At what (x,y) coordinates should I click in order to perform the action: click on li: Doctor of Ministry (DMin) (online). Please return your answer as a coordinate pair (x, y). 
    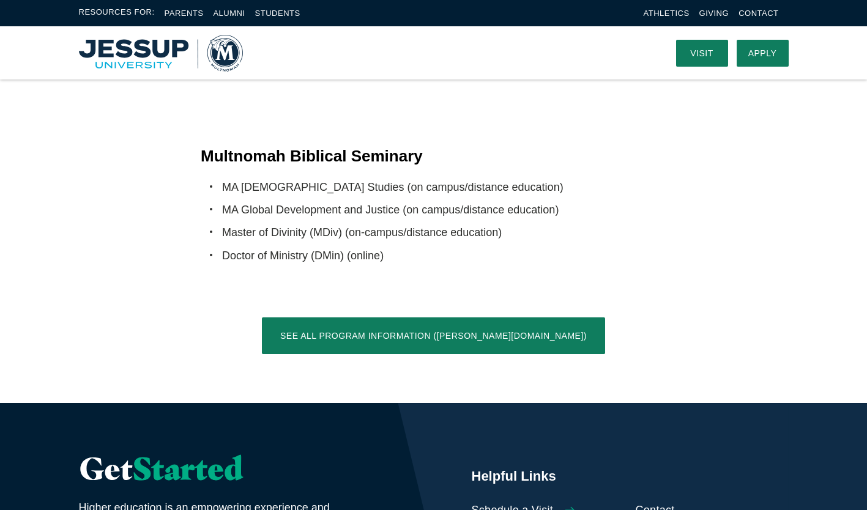
    Looking at the image, I should click on (444, 256).